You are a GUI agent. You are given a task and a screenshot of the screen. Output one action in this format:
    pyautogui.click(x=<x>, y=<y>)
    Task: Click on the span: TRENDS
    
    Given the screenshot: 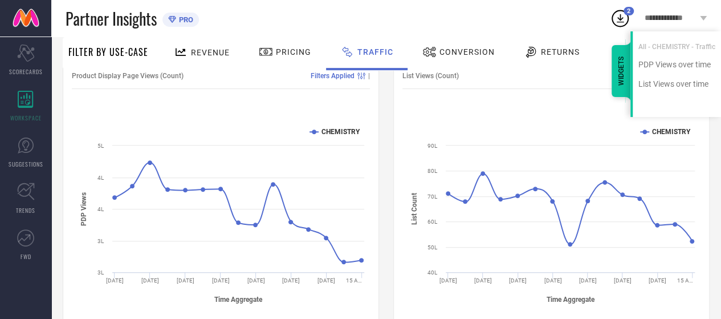 What is the action you would take?
    pyautogui.click(x=26, y=210)
    